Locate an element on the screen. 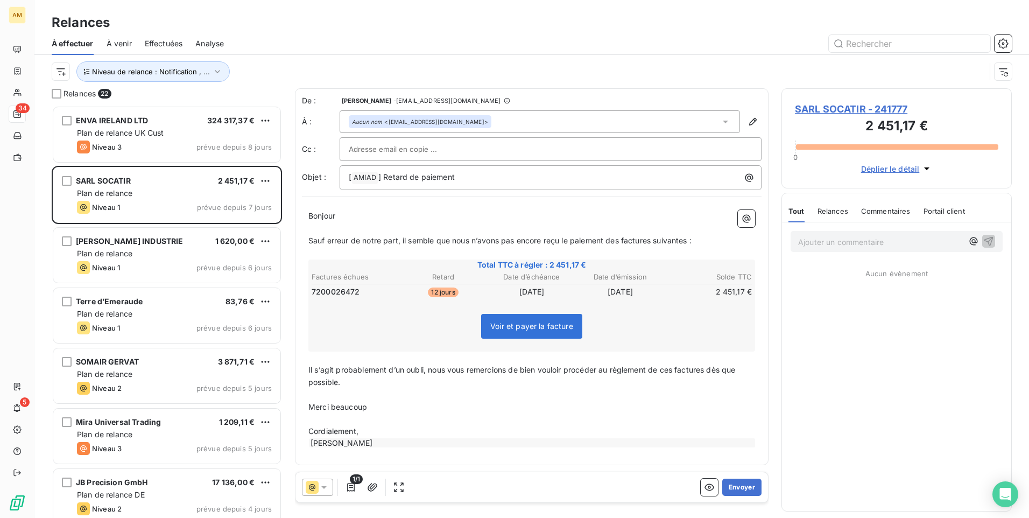 Image resolution: width=1029 pixels, height=518 pixels. th: Retard is located at coordinates (443, 277).